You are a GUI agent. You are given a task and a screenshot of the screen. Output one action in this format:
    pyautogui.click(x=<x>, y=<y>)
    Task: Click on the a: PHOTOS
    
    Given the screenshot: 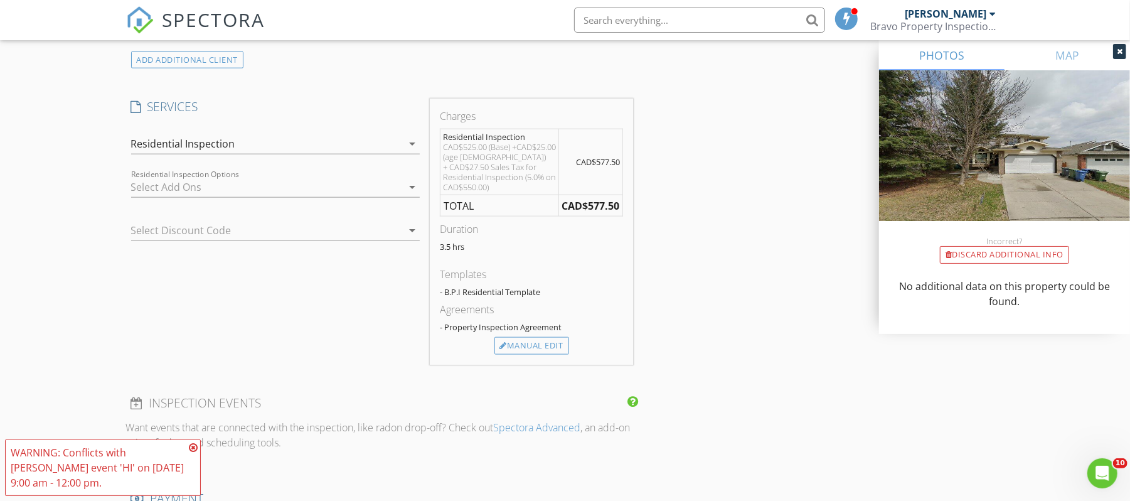 What is the action you would take?
    pyautogui.click(x=942, y=55)
    